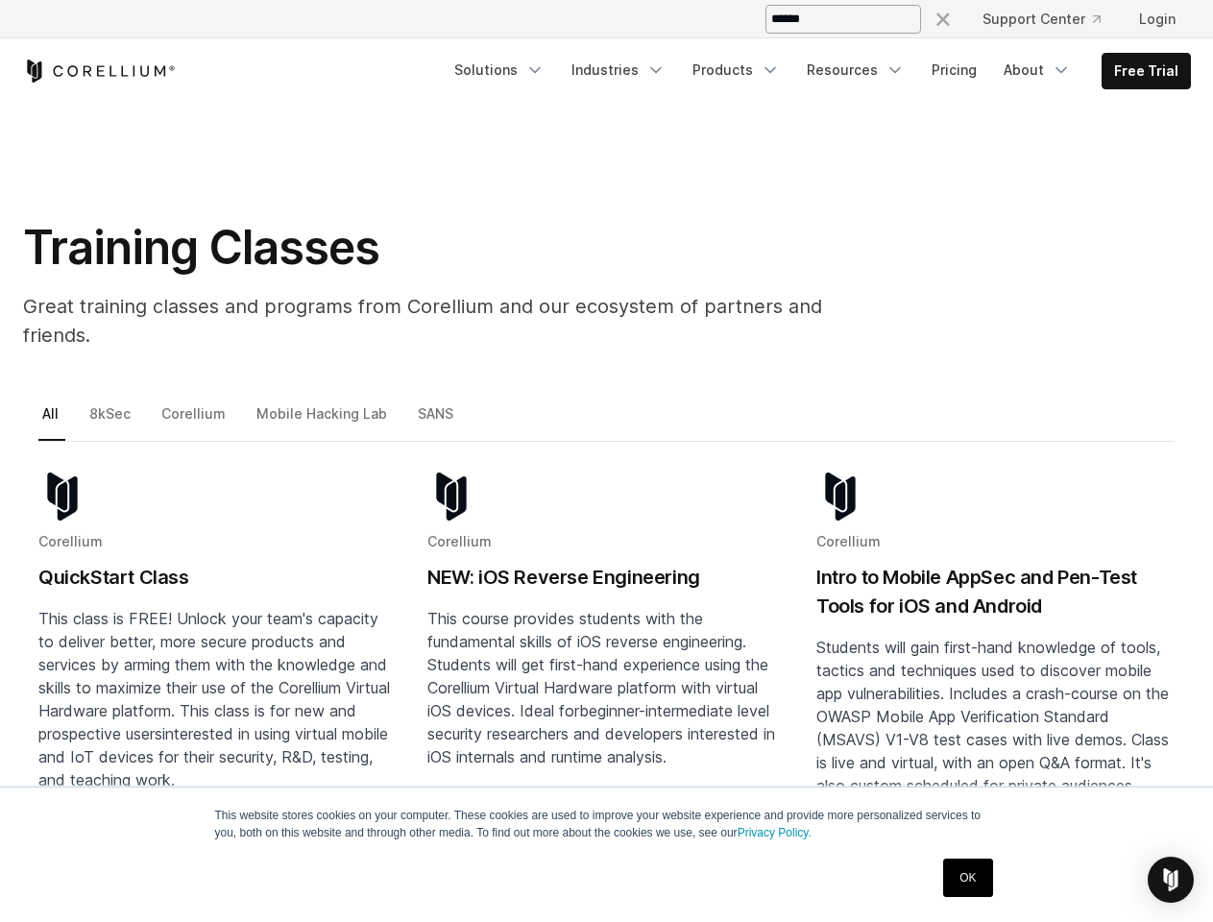  I want to click on h2: NEW: iOS Reverse Engineering, so click(606, 577).